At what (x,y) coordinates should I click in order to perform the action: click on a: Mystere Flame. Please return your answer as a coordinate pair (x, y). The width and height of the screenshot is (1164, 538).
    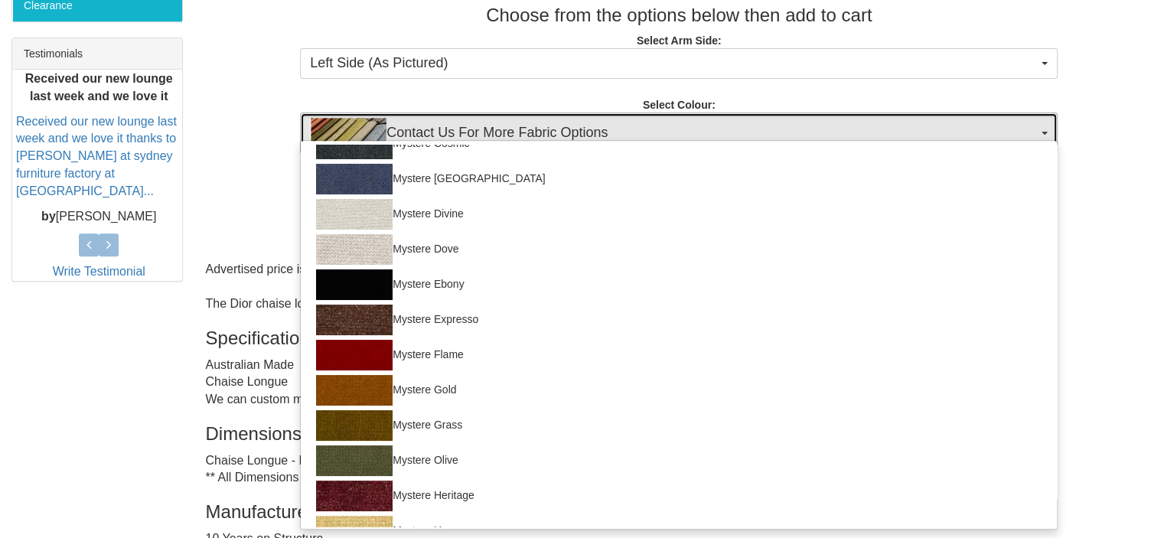
    Looking at the image, I should click on (679, 355).